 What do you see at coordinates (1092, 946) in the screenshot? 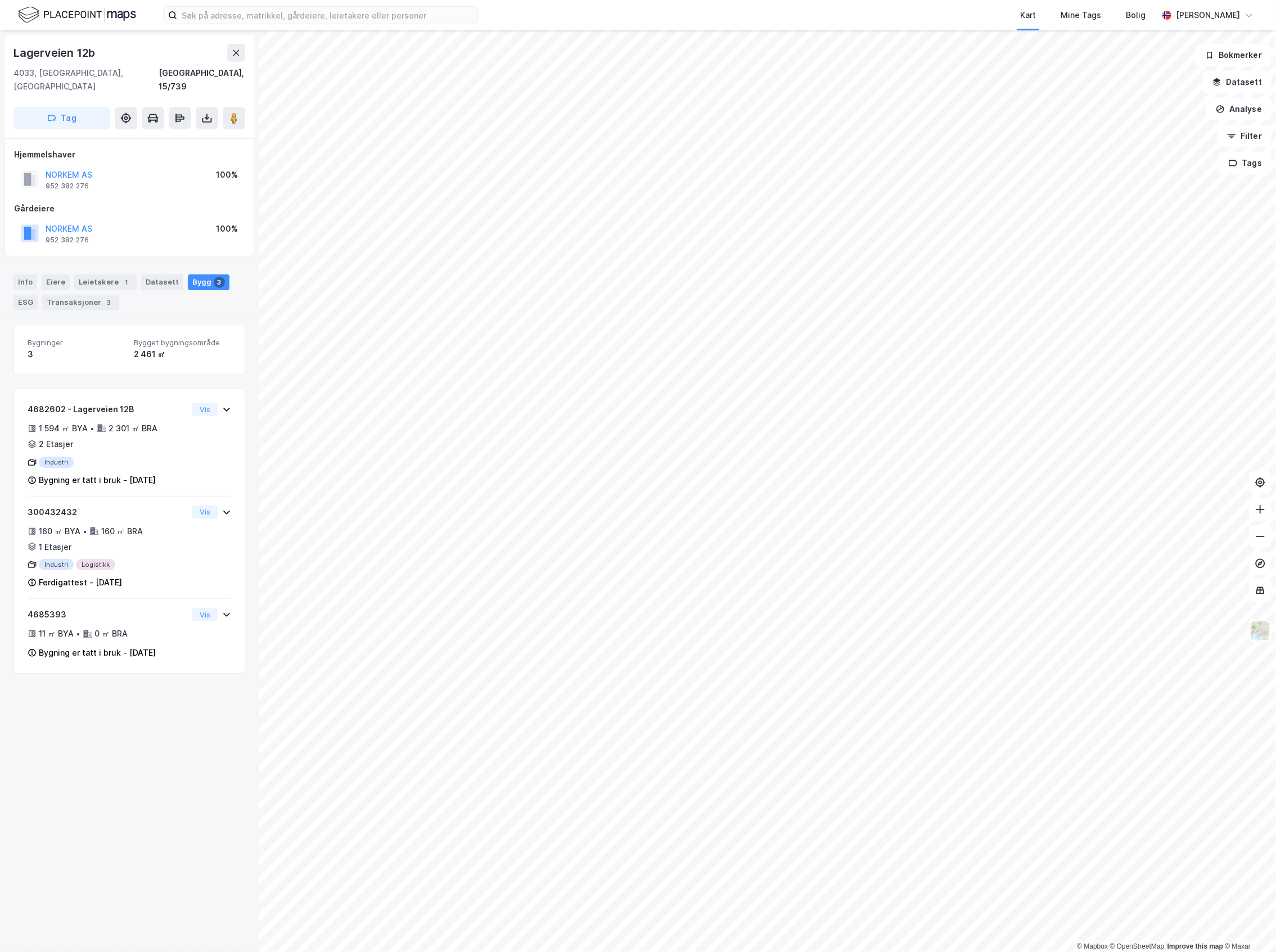
I see `a: Mapbox` at bounding box center [1092, 946].